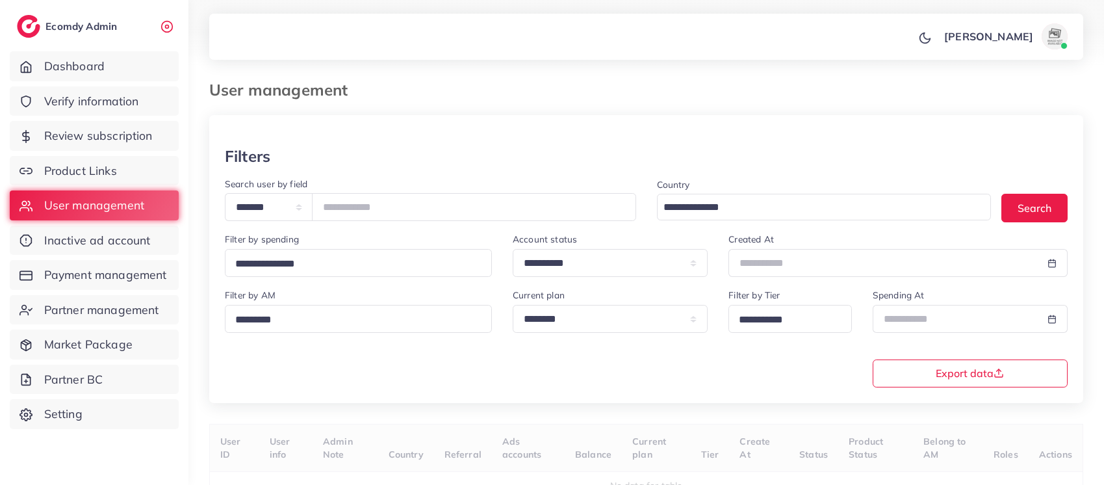 The image size is (1104, 485). What do you see at coordinates (544, 239) in the screenshot?
I see `label: Account status` at bounding box center [544, 239].